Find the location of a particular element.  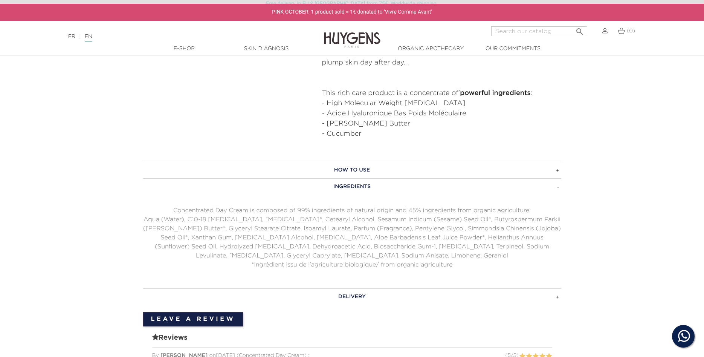

a: Our commitments is located at coordinates (513, 49).